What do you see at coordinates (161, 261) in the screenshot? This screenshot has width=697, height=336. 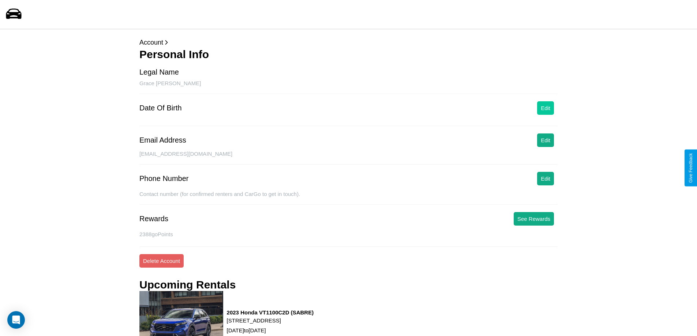 I see `button: Delete Account` at bounding box center [161, 261].